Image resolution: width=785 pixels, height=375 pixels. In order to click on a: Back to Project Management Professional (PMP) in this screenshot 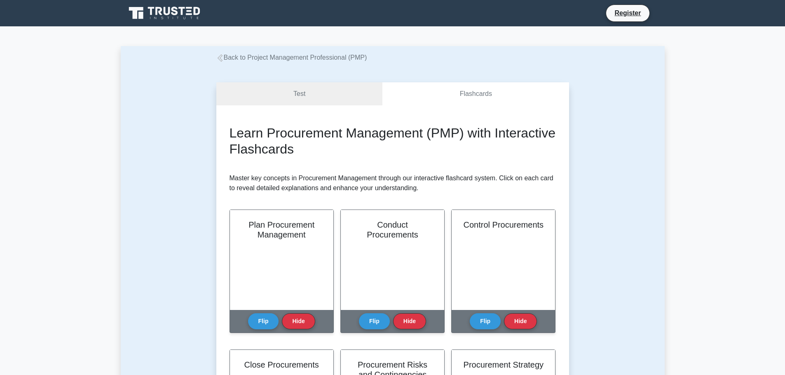, I will do `click(292, 57)`.